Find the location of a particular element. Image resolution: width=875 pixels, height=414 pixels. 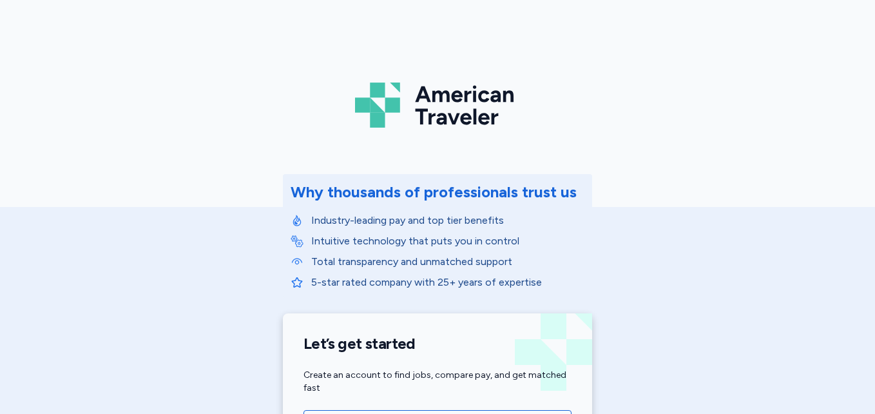

p: Industry-leading pay and top tier benefits is located at coordinates (448, 220).